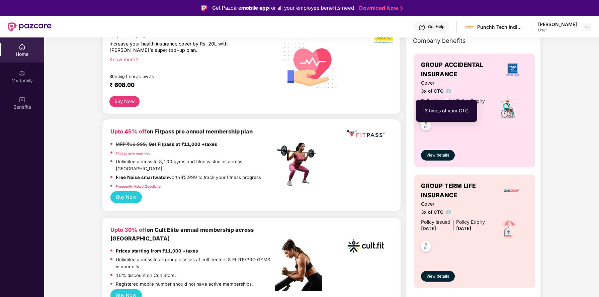  Describe the element at coordinates (189, 85) in the screenshot. I see `div: ₹ 608.00` at that location.